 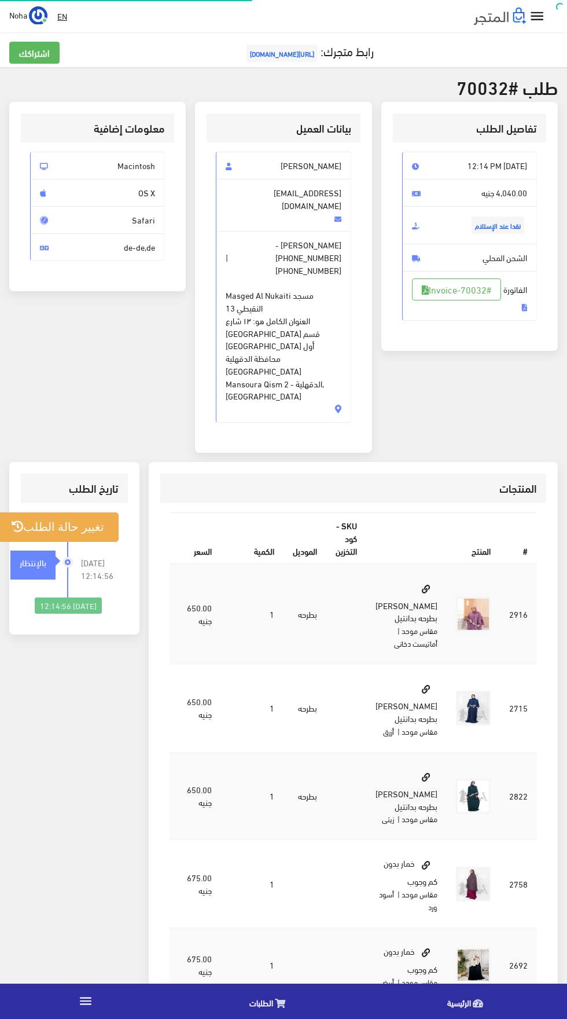 What do you see at coordinates (74, 488) in the screenshot?
I see `h3: تاريخ الطلب` at bounding box center [74, 488].